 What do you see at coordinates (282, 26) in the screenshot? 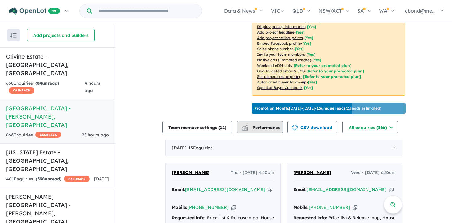
I see `u: Display pricing information` at bounding box center [282, 26].